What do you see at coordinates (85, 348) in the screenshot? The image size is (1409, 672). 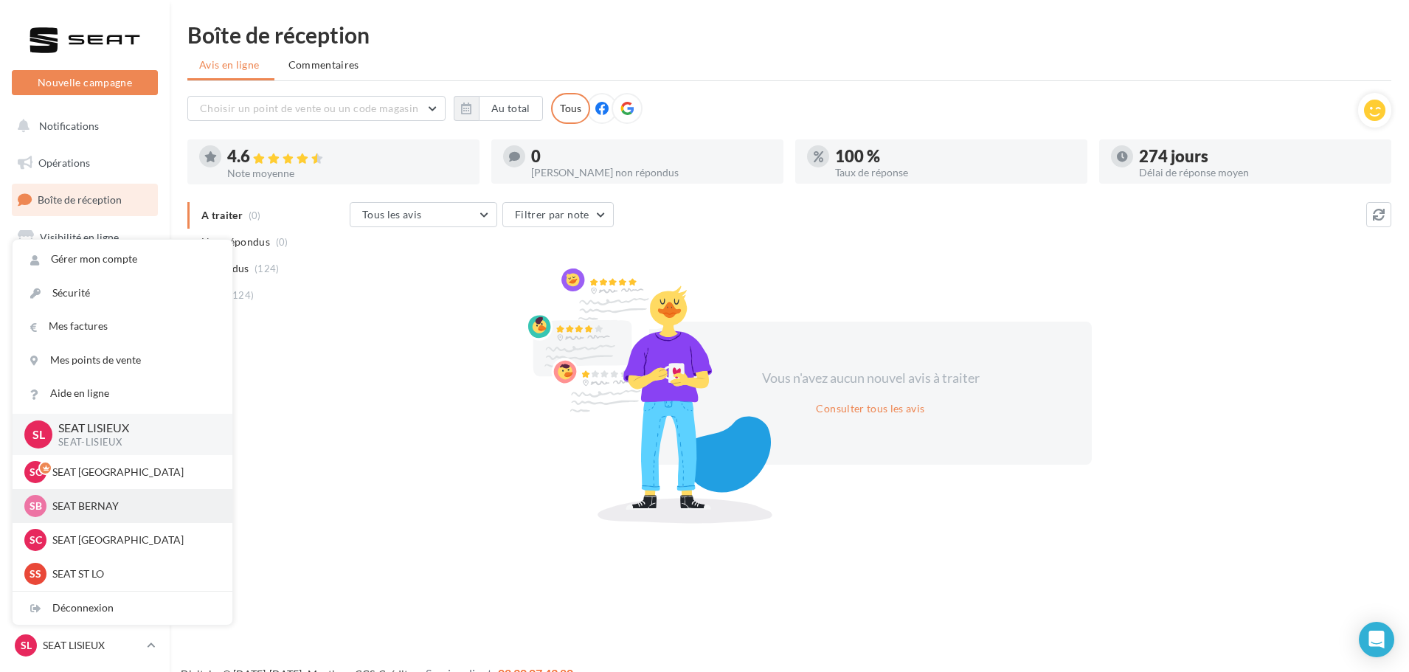 I see `a: Médiathèque` at bounding box center [85, 348].